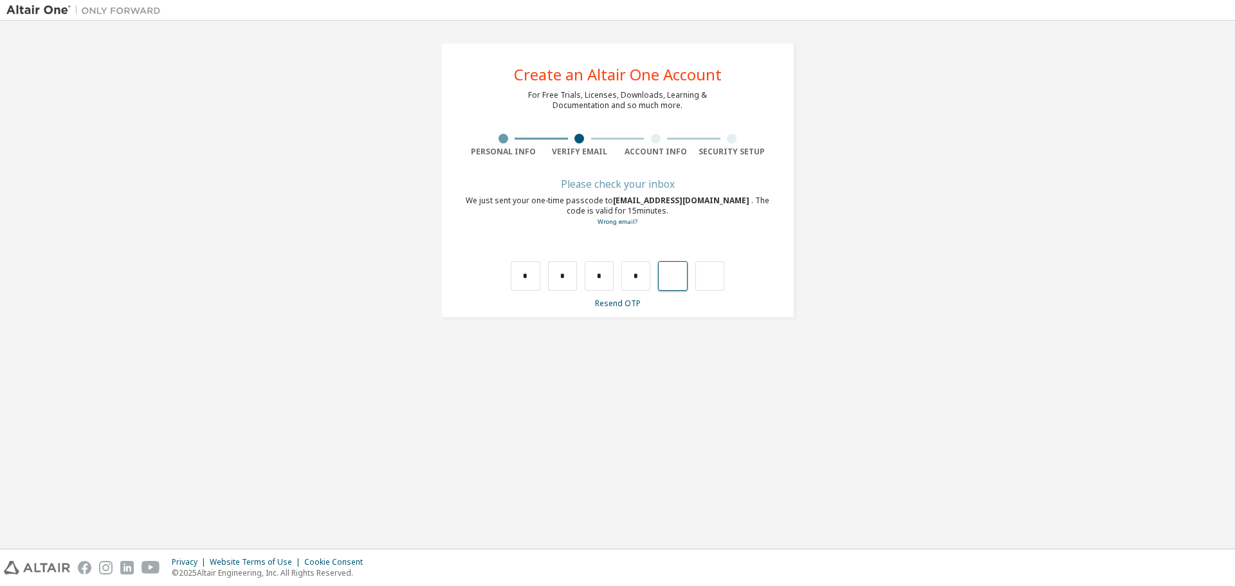  Describe the element at coordinates (503, 152) in the screenshot. I see `div: Personal Info` at that location.